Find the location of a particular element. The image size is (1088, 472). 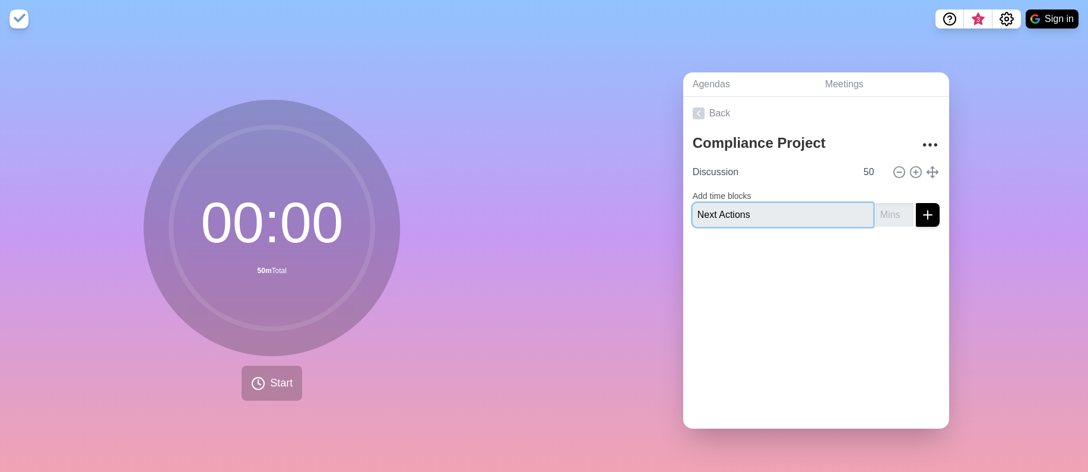

button: Sign in is located at coordinates (1052, 19).